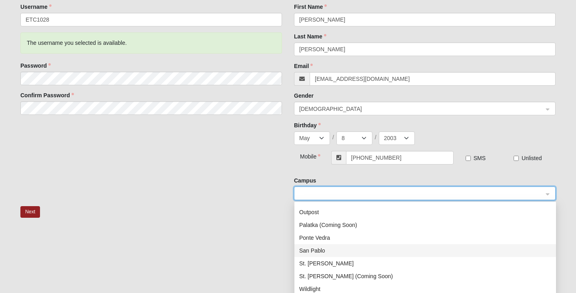 The image size is (576, 293). What do you see at coordinates (47, 95) in the screenshot?
I see `label: Confirm Password` at bounding box center [47, 95].